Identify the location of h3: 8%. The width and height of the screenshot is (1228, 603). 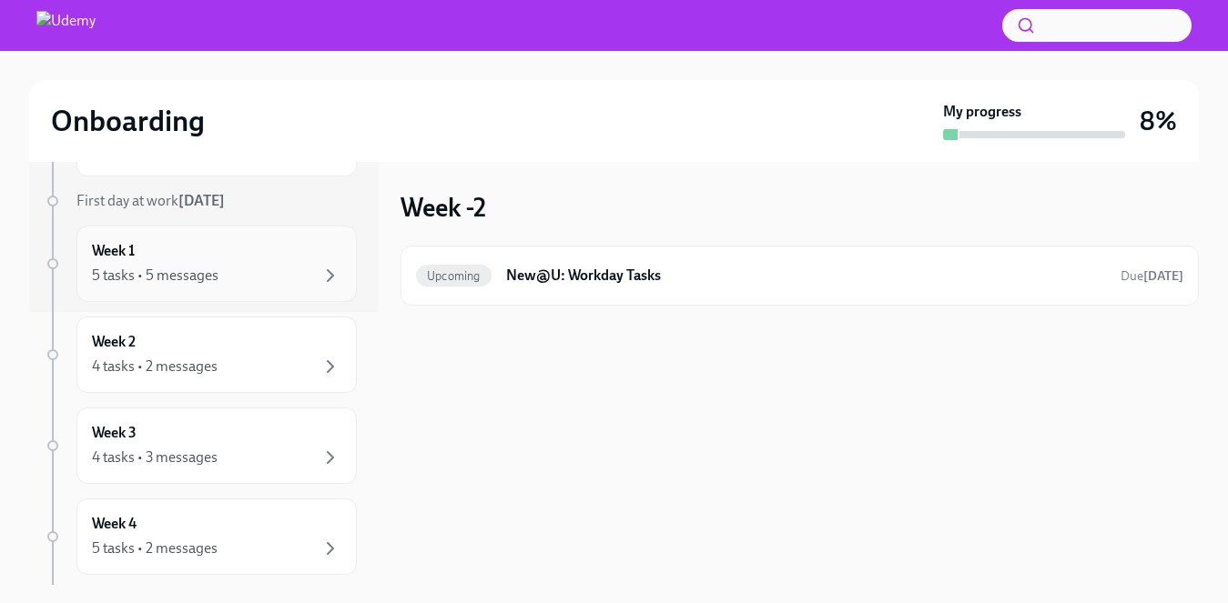
(1158, 121).